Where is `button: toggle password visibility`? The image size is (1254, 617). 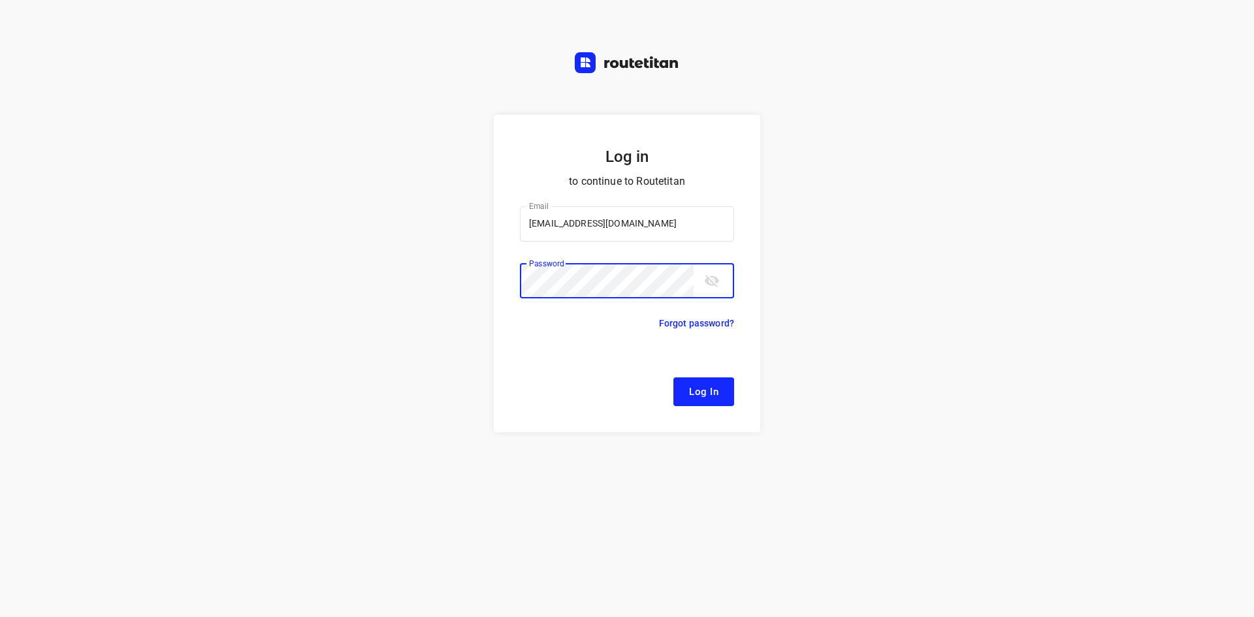
button: toggle password visibility is located at coordinates (712, 281).